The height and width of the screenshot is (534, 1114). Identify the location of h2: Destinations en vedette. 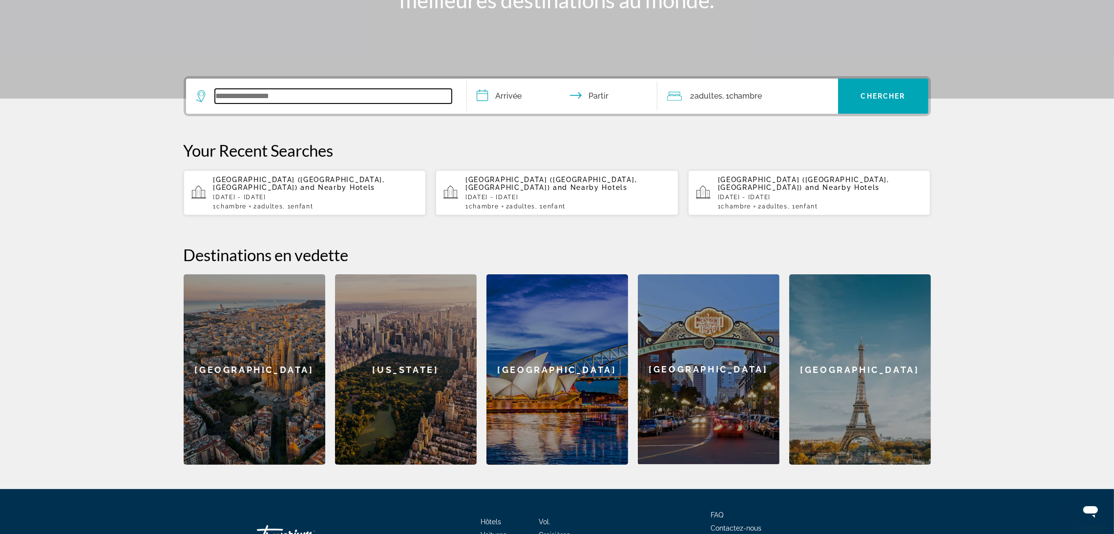
(557, 255).